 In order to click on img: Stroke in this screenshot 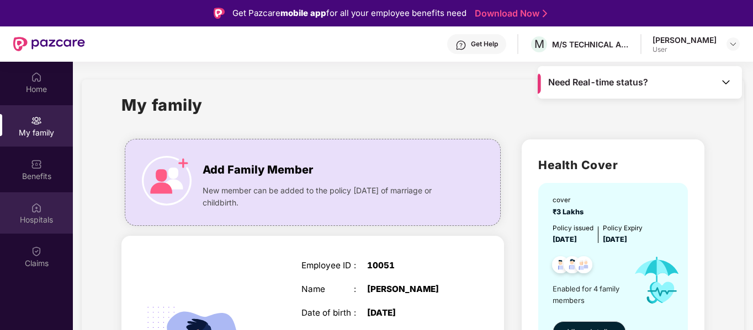, I will do `click(545, 13)`.